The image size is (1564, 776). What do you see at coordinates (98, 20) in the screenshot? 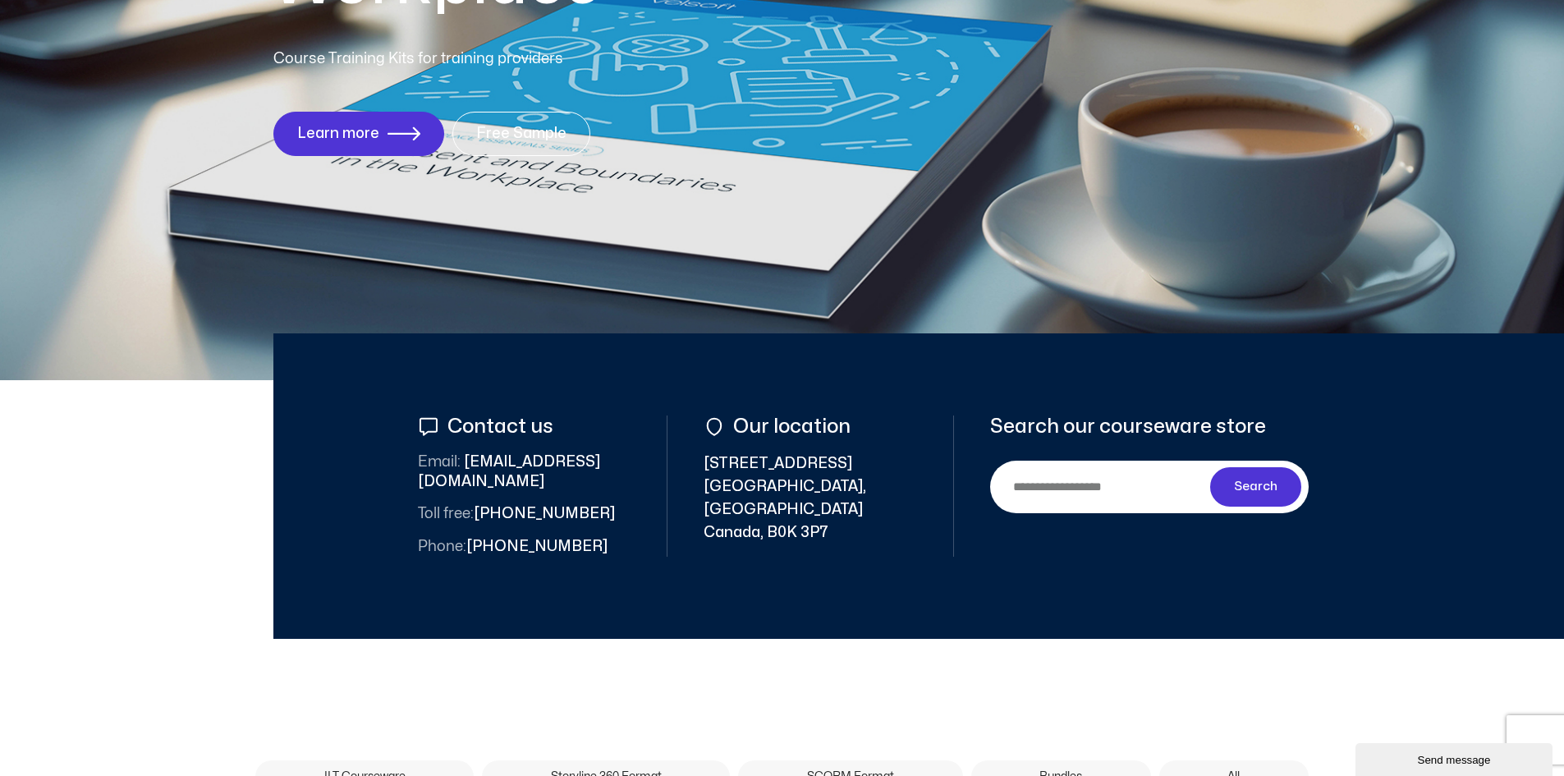
I see `div: Send message` at bounding box center [98, 20].